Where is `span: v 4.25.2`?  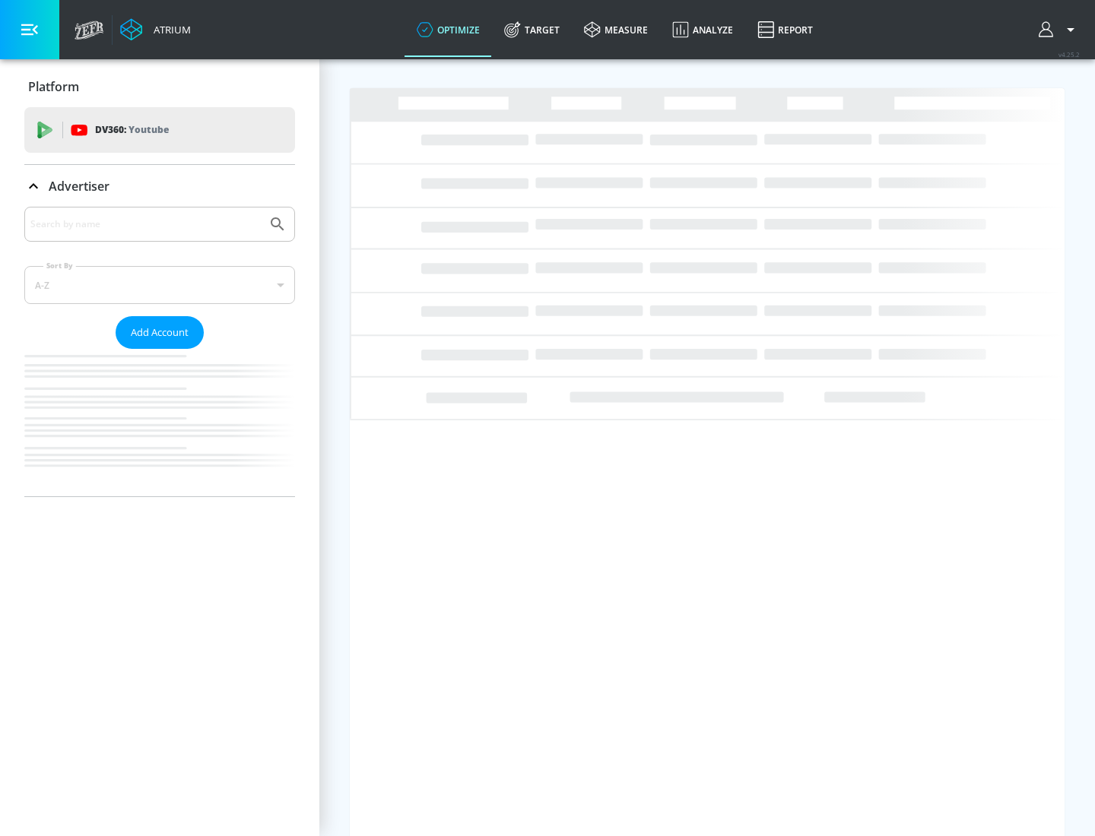 span: v 4.25.2 is located at coordinates (1069, 54).